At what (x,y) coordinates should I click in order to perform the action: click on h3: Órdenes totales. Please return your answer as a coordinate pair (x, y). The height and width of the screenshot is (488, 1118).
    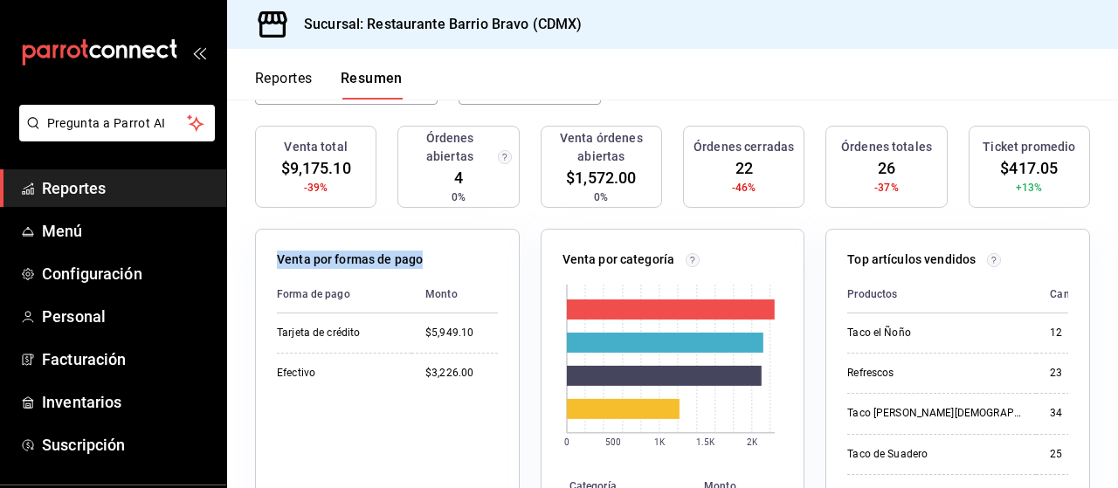
    Looking at the image, I should click on (887, 147).